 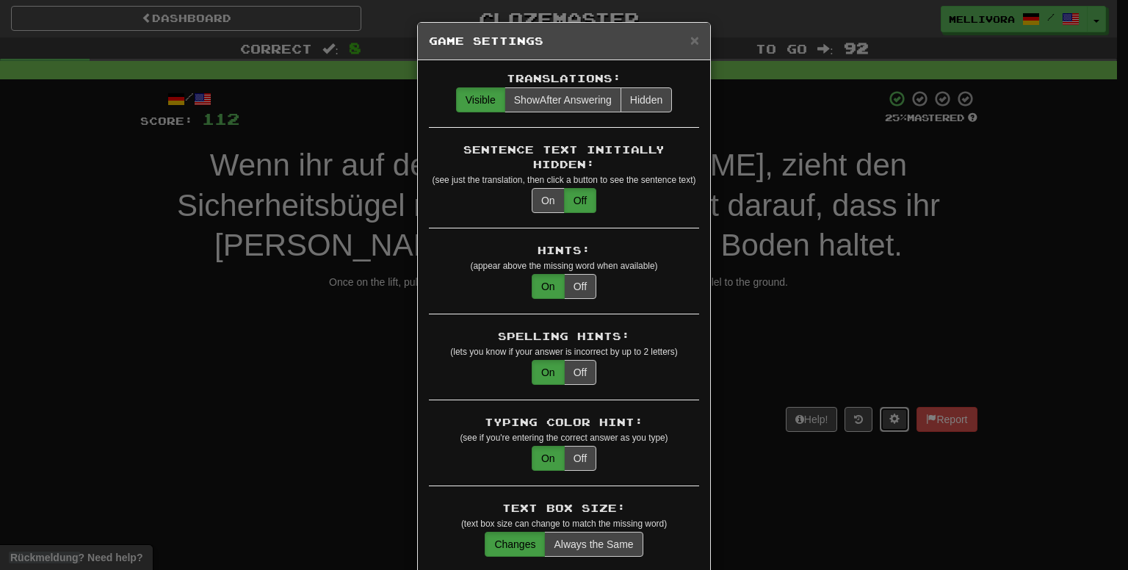 What do you see at coordinates (564, 41) in the screenshot?
I see `h5: Game Settings` at bounding box center [564, 41].